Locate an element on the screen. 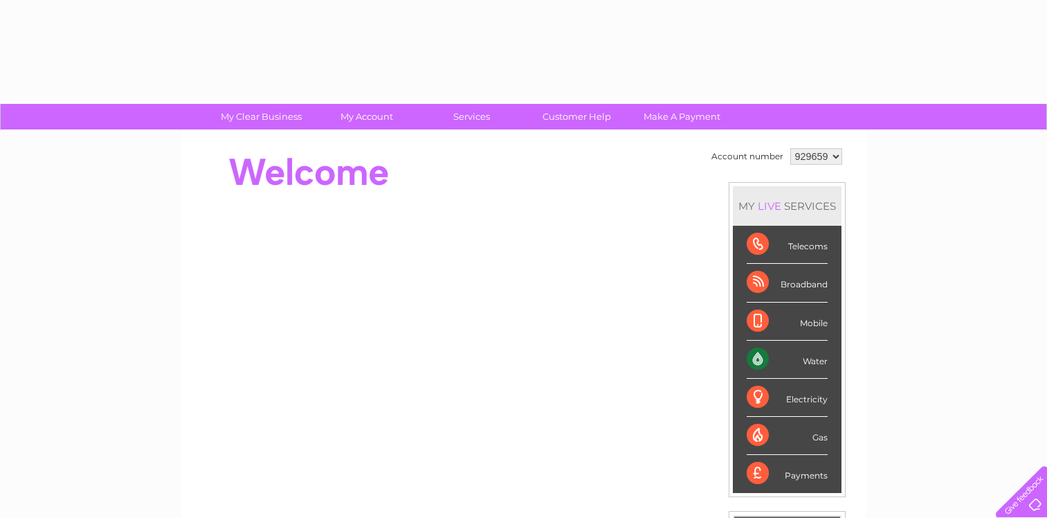 The width and height of the screenshot is (1047, 518). a: My Clear Business is located at coordinates (261, 116).